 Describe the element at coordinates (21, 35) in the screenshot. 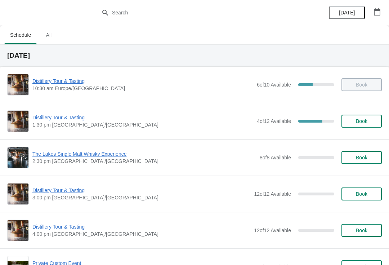

I see `span: Schedule` at that location.